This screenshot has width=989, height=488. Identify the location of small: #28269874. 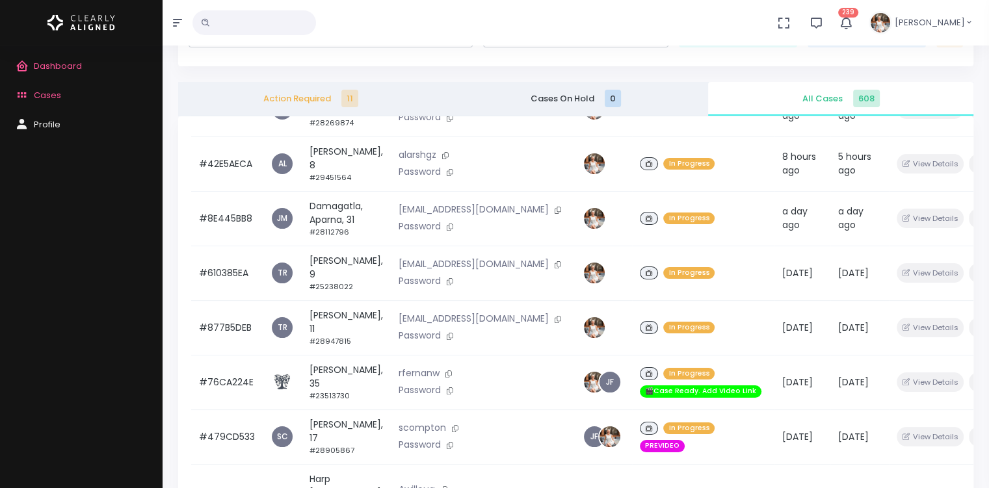
(331, 123).